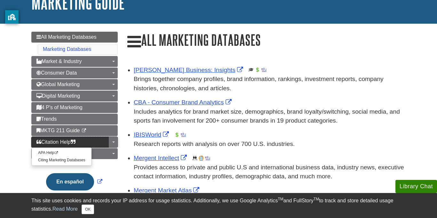 Image resolution: width=437 pixels, height=218 pixels. Describe the element at coordinates (61, 160) in the screenshot. I see `a: Citing Marketing Databases` at that location.